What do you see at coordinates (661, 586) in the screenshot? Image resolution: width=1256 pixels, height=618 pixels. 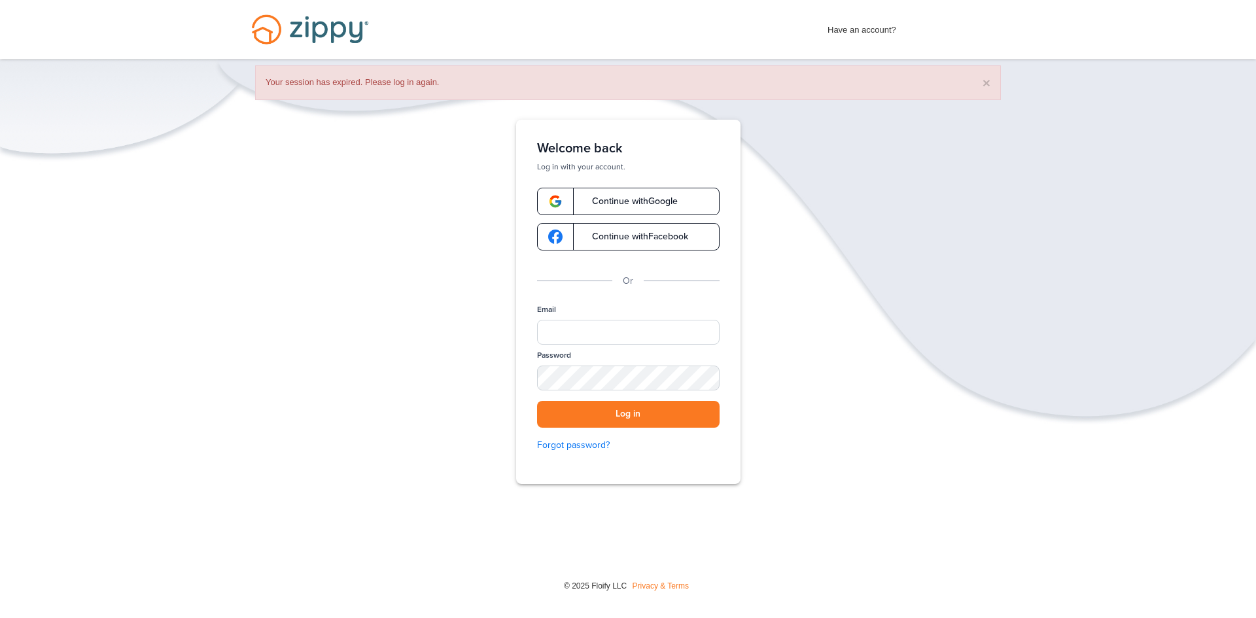 I see `a: Privacy & Terms` at bounding box center [661, 586].